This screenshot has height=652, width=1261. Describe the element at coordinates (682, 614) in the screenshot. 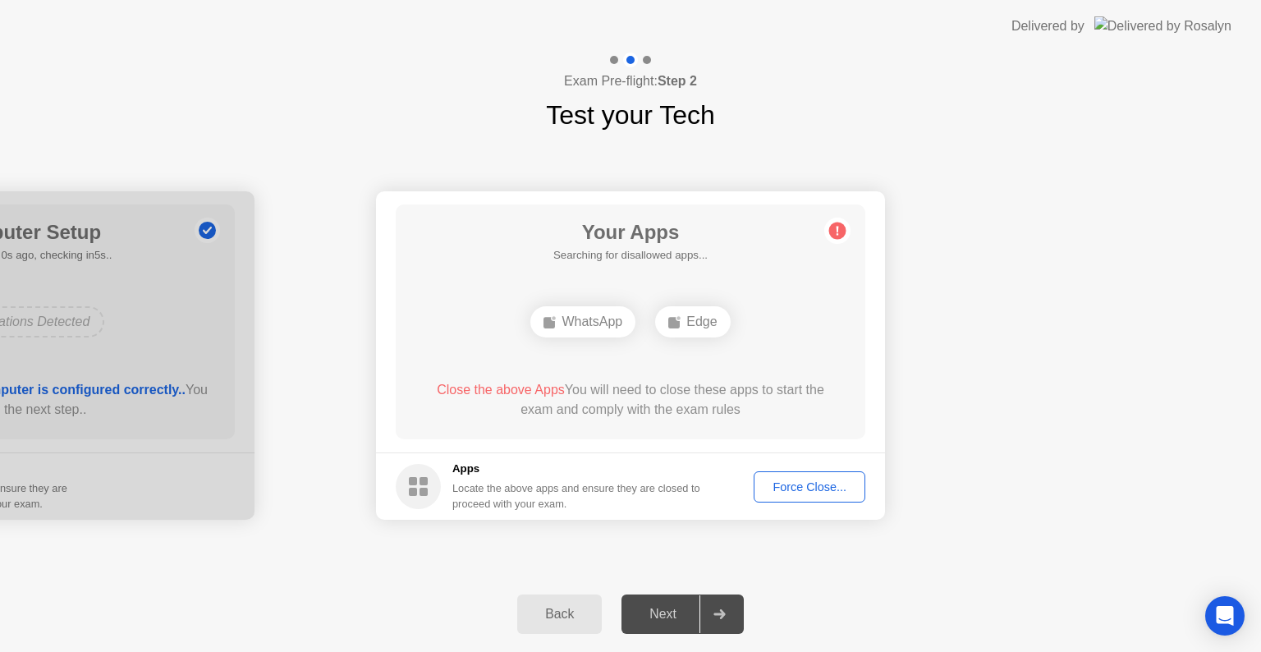

I see `button: Next` at that location.